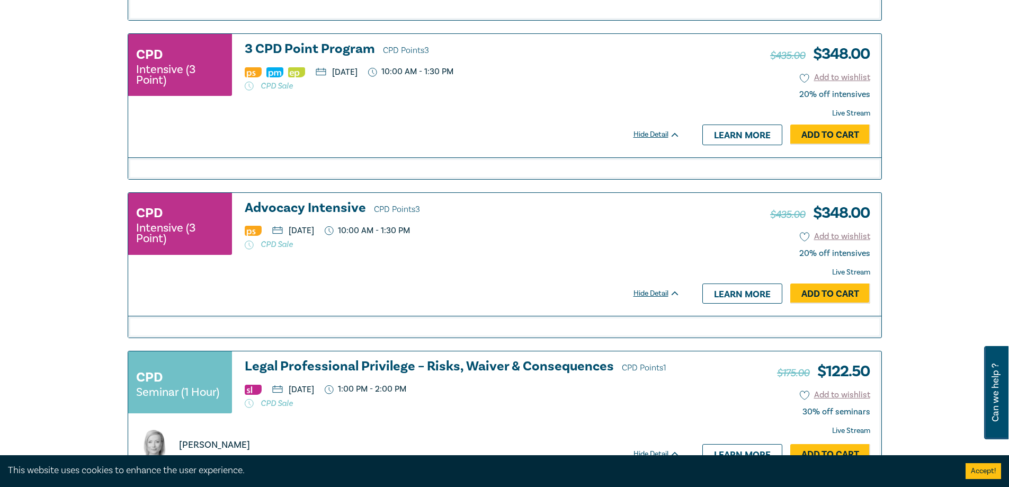 The image size is (1009, 487). I want to click on h3: Legal Professional Privilege – Risks, Waiver & Consequences, so click(463, 367).